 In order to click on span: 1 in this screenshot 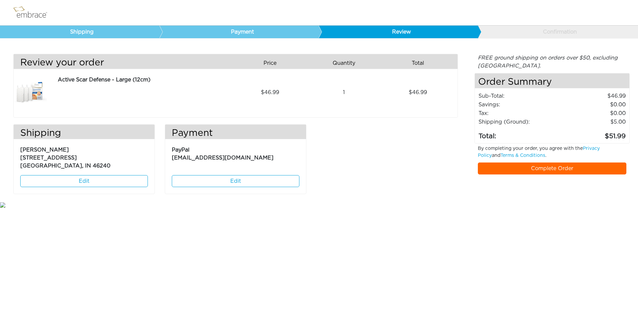, I will do `click(344, 92)`.